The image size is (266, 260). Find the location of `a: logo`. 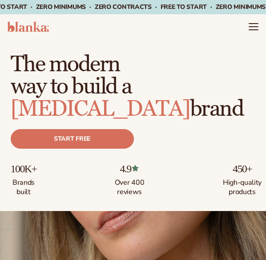

a: logo is located at coordinates (28, 27).